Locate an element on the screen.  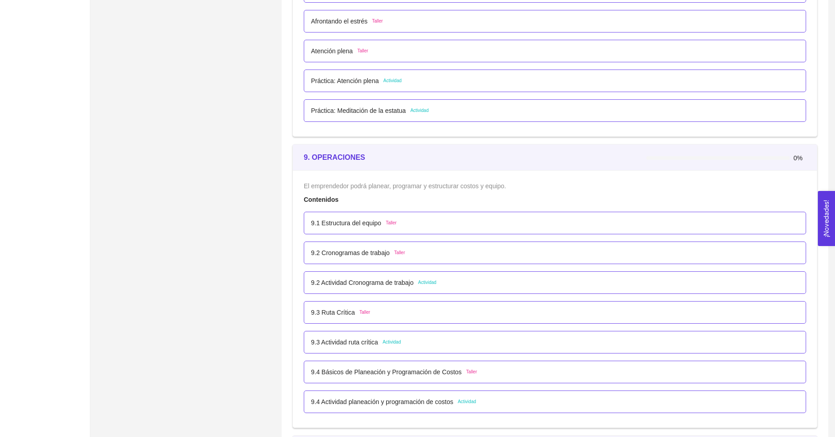
p: 9.3 Ruta Crítica is located at coordinates (333, 312).